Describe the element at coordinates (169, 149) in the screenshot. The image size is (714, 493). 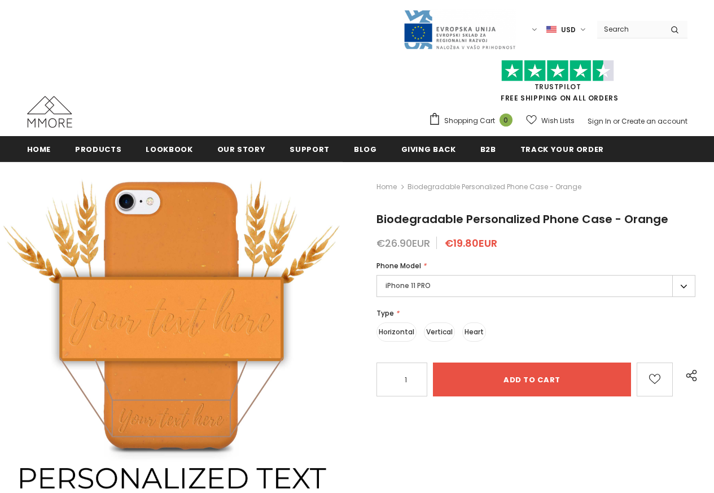
I see `span: Lookbook` at that location.